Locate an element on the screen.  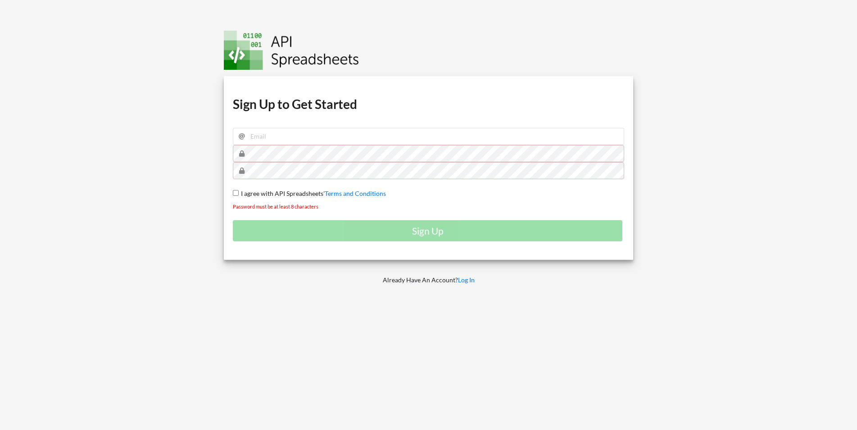
small: Password must be at least 8 characters is located at coordinates (275, 206).